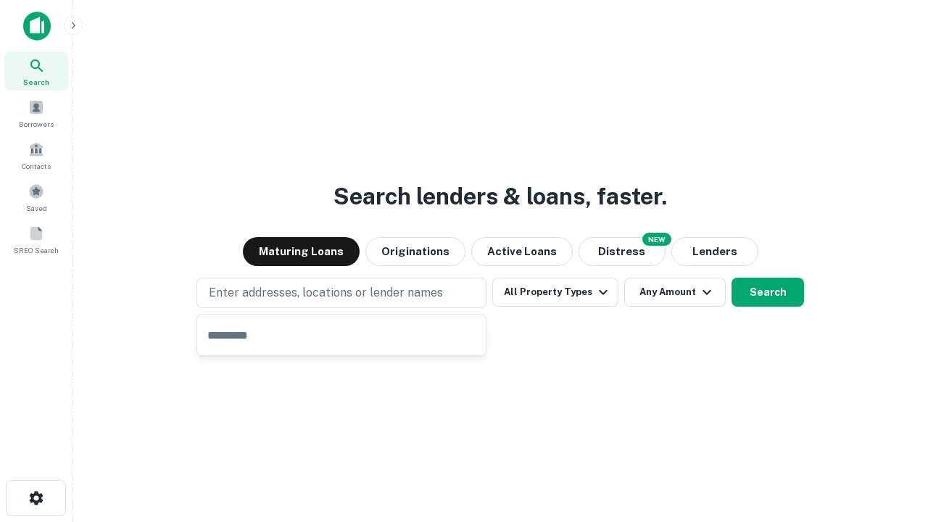 This screenshot has height=522, width=928. Describe the element at coordinates (37, 26) in the screenshot. I see `img: capitalize-icon.png` at that location.